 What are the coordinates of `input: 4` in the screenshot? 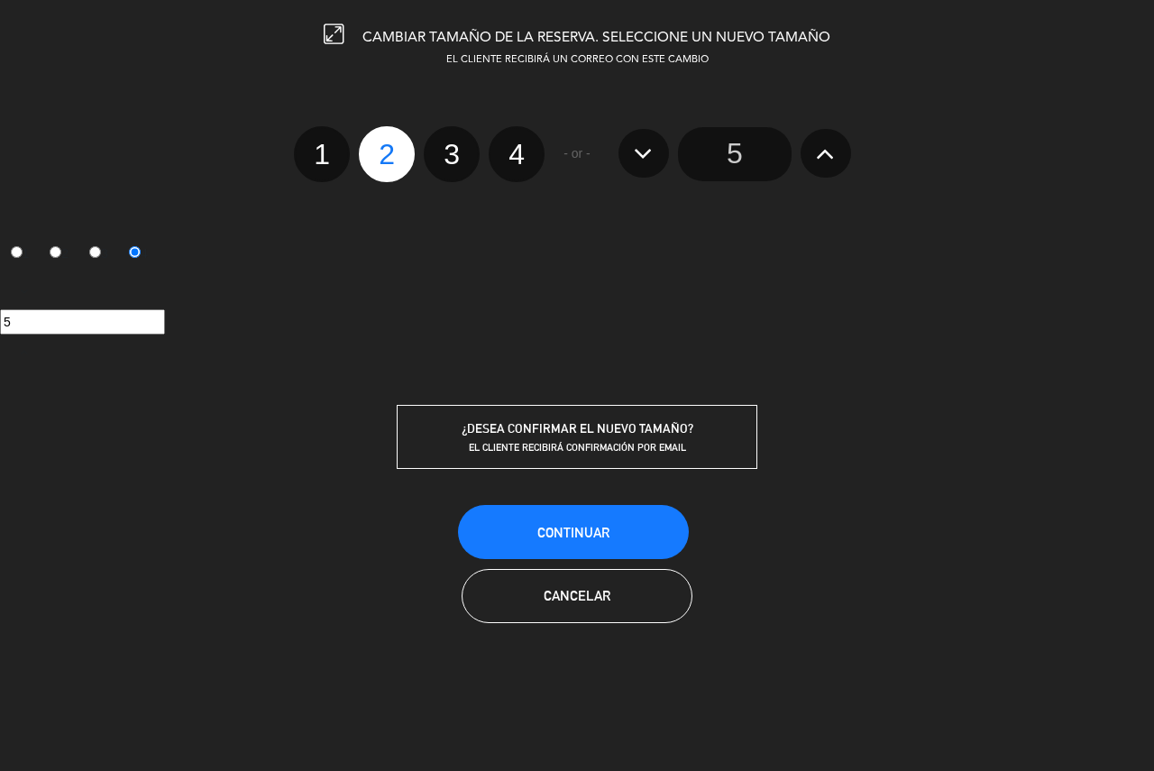 It's located at (134, 252).